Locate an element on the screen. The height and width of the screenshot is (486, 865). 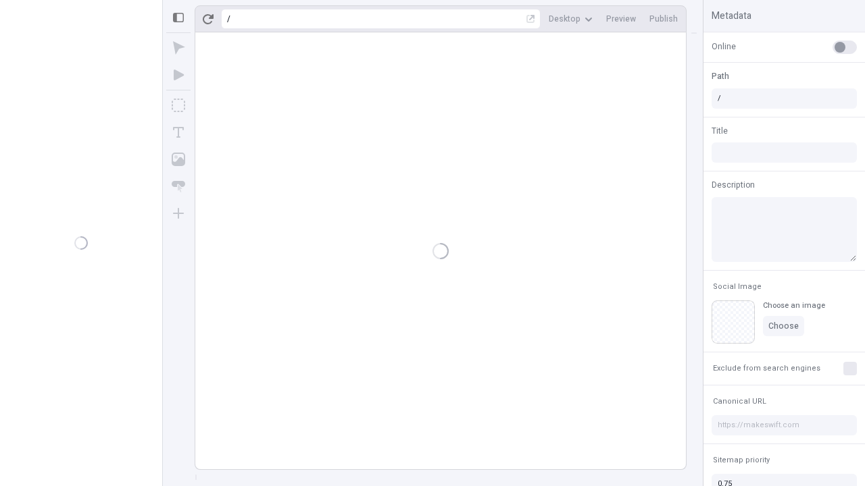
button: Desktop is located at coordinates (570, 19).